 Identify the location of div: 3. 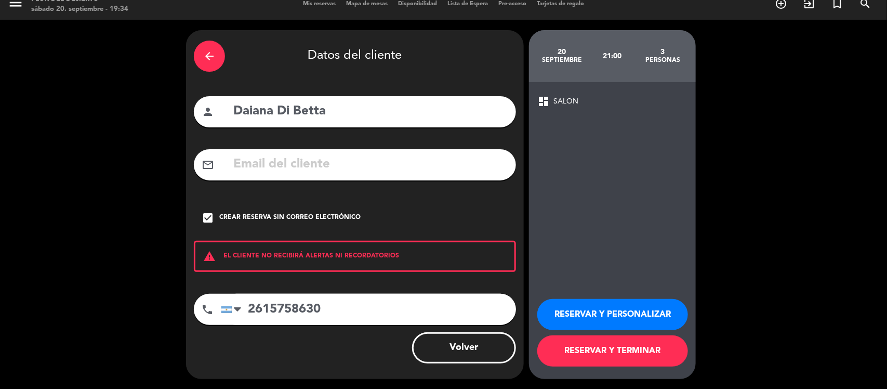
(662, 52).